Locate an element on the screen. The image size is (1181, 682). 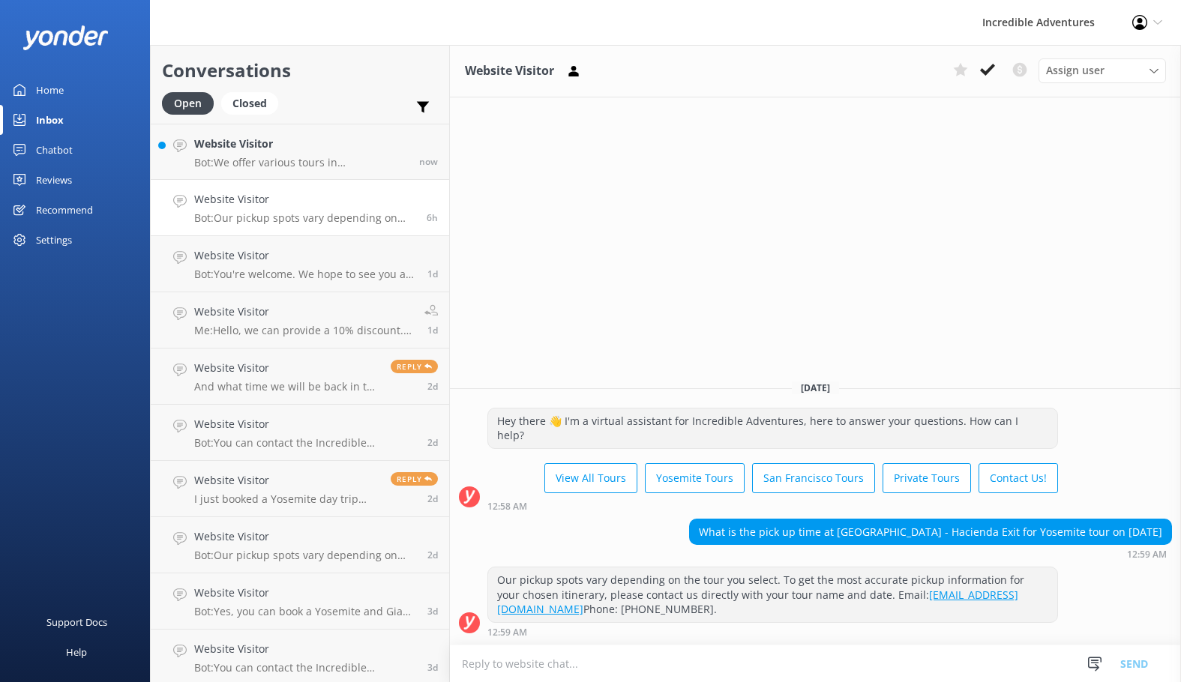
div: Open is located at coordinates (187, 103).